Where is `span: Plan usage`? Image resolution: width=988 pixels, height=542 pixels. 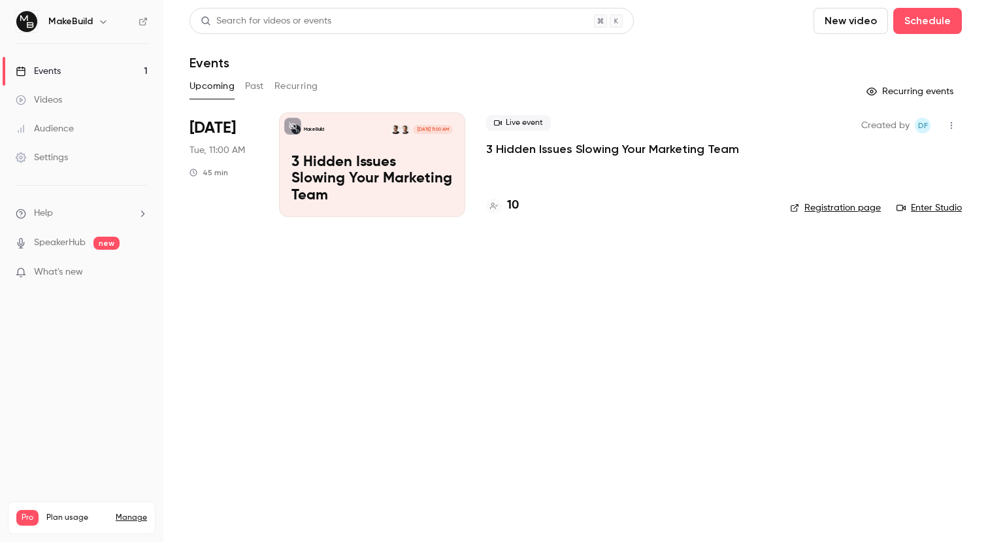 span: Plan usage is located at coordinates (77, 517).